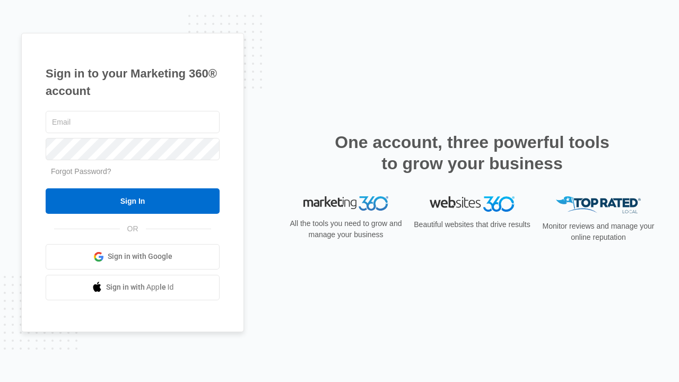 The image size is (679, 382). I want to click on span: Sign in with Apple Id, so click(140, 287).